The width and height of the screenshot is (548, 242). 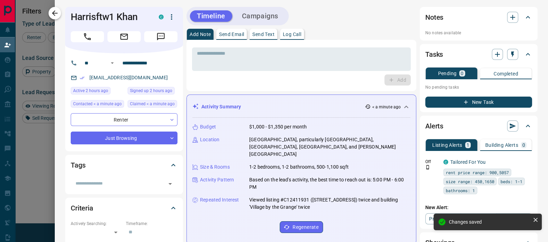 What do you see at coordinates (435, 17) in the screenshot?
I see `h2: Notes` at bounding box center [435, 17].